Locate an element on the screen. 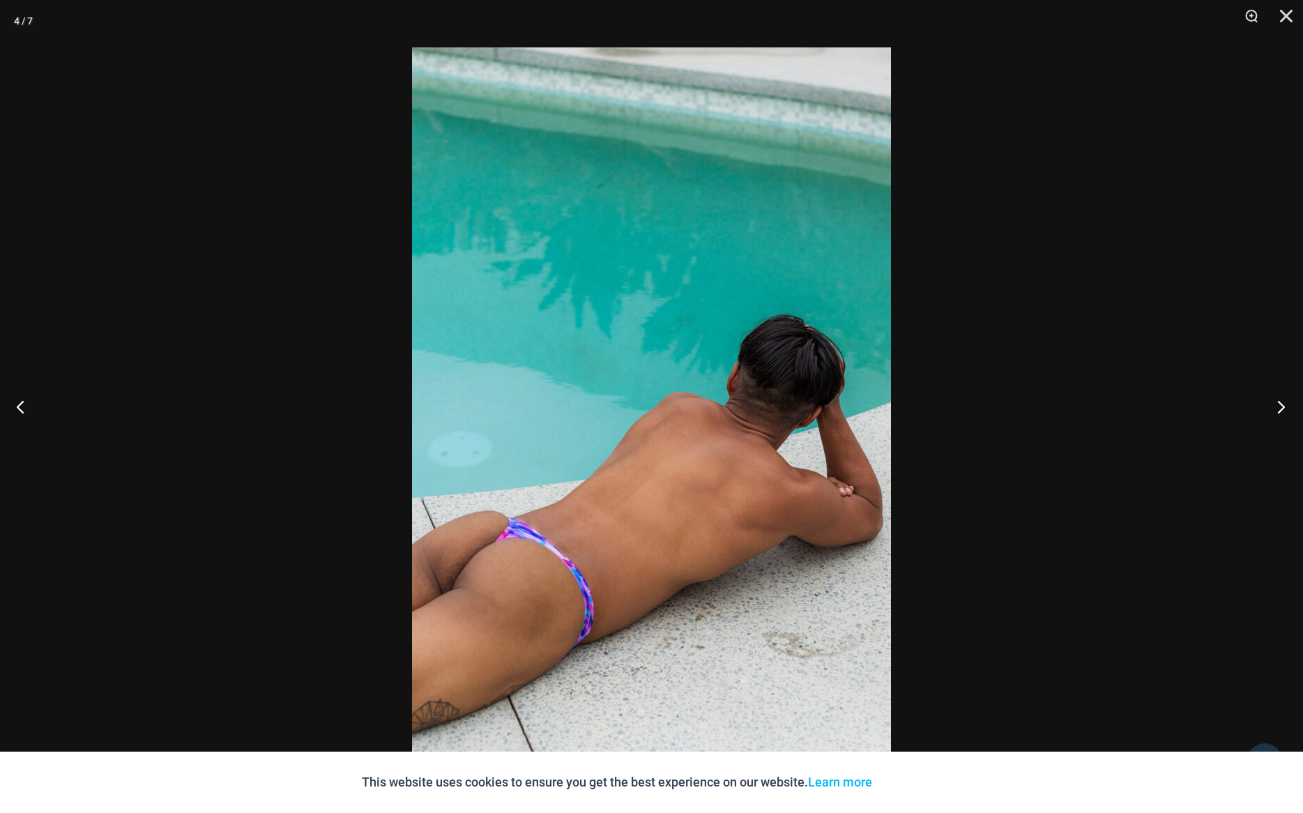 The height and width of the screenshot is (813, 1303). a: Learn more is located at coordinates (840, 781).